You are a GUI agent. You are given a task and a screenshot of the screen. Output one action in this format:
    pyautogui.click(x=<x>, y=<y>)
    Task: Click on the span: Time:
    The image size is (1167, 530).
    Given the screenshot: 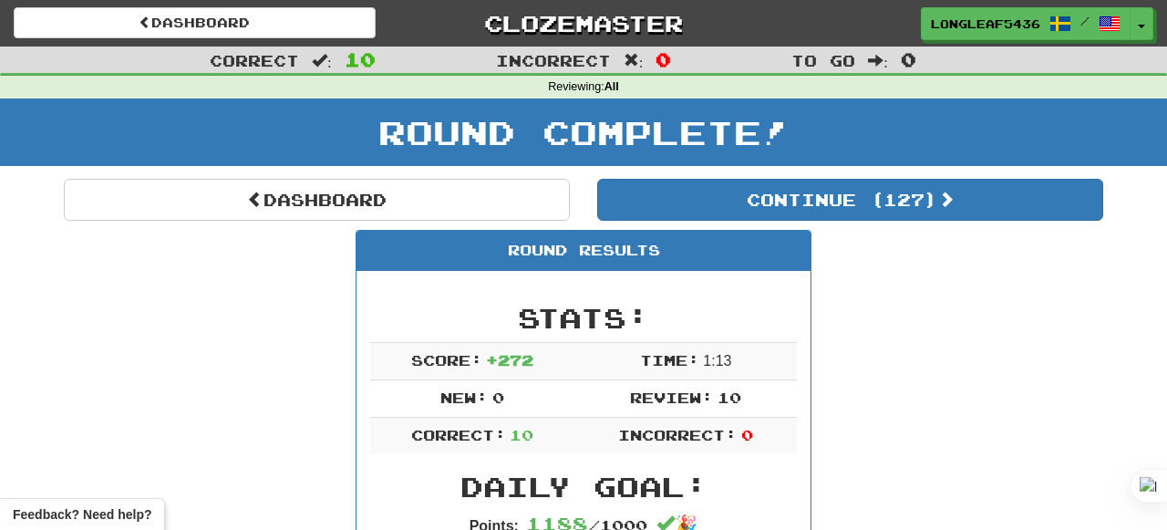 What is the action you would take?
    pyautogui.click(x=669, y=359)
    